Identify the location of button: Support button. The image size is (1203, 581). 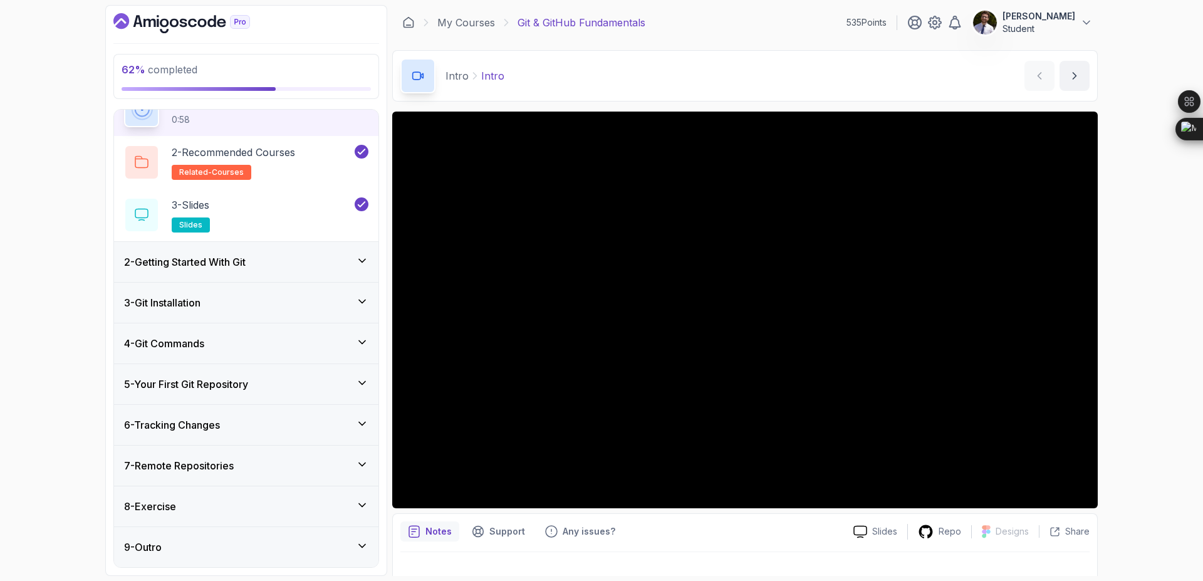
(498, 531).